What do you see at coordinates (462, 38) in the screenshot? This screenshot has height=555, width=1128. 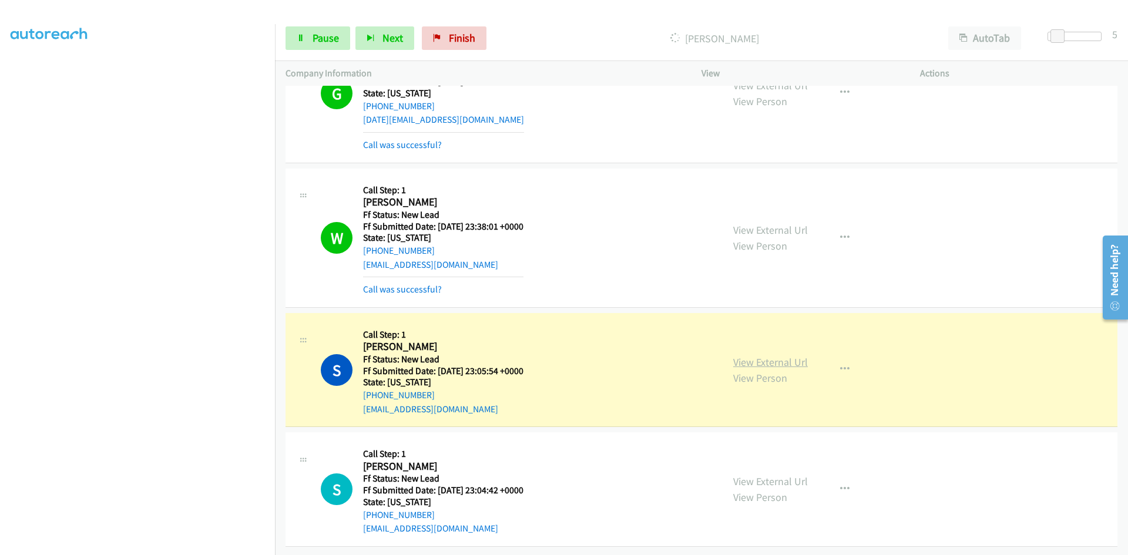 I see `span: Finish` at bounding box center [462, 38].